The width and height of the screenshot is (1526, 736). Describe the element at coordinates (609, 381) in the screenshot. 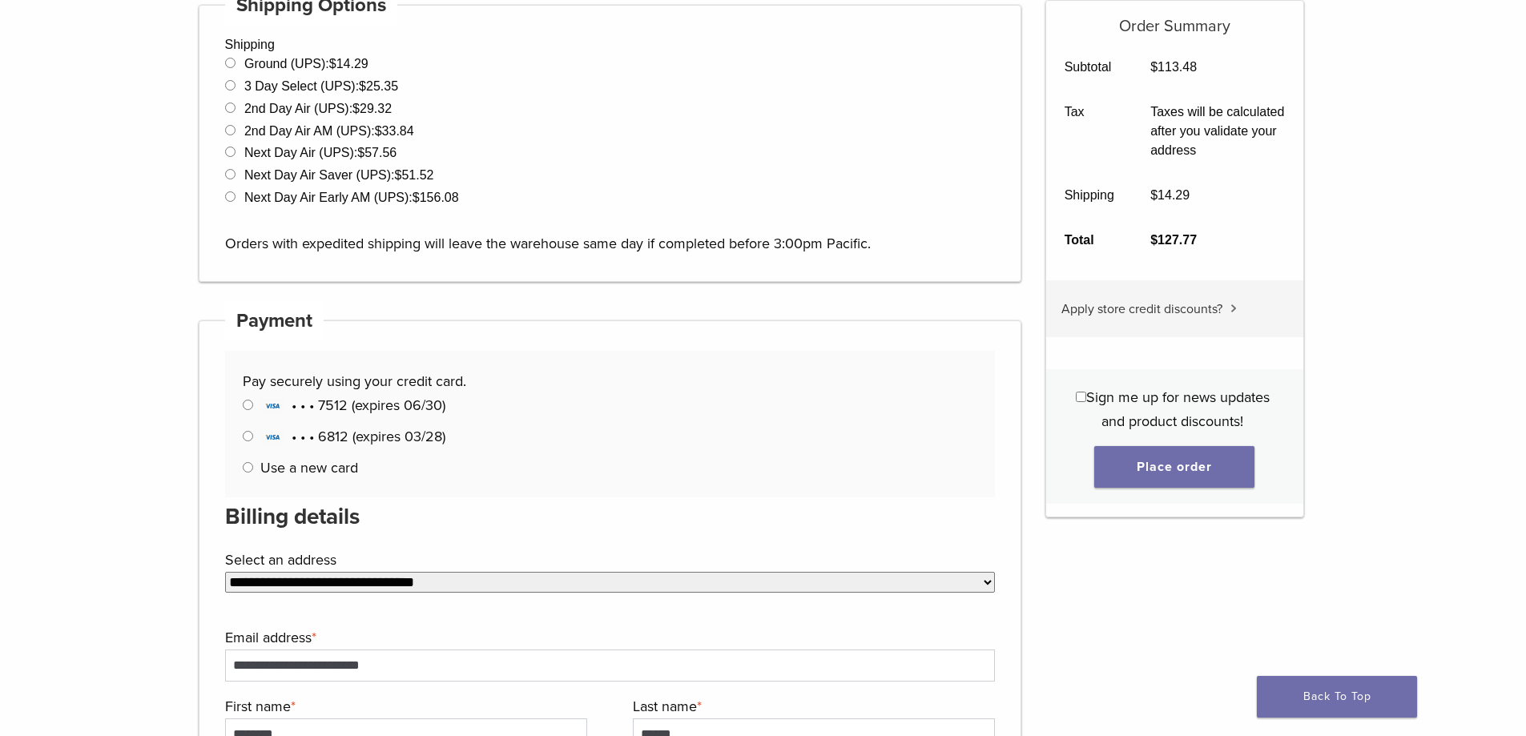

I see `p: Pay securely using your credit card.` at that location.